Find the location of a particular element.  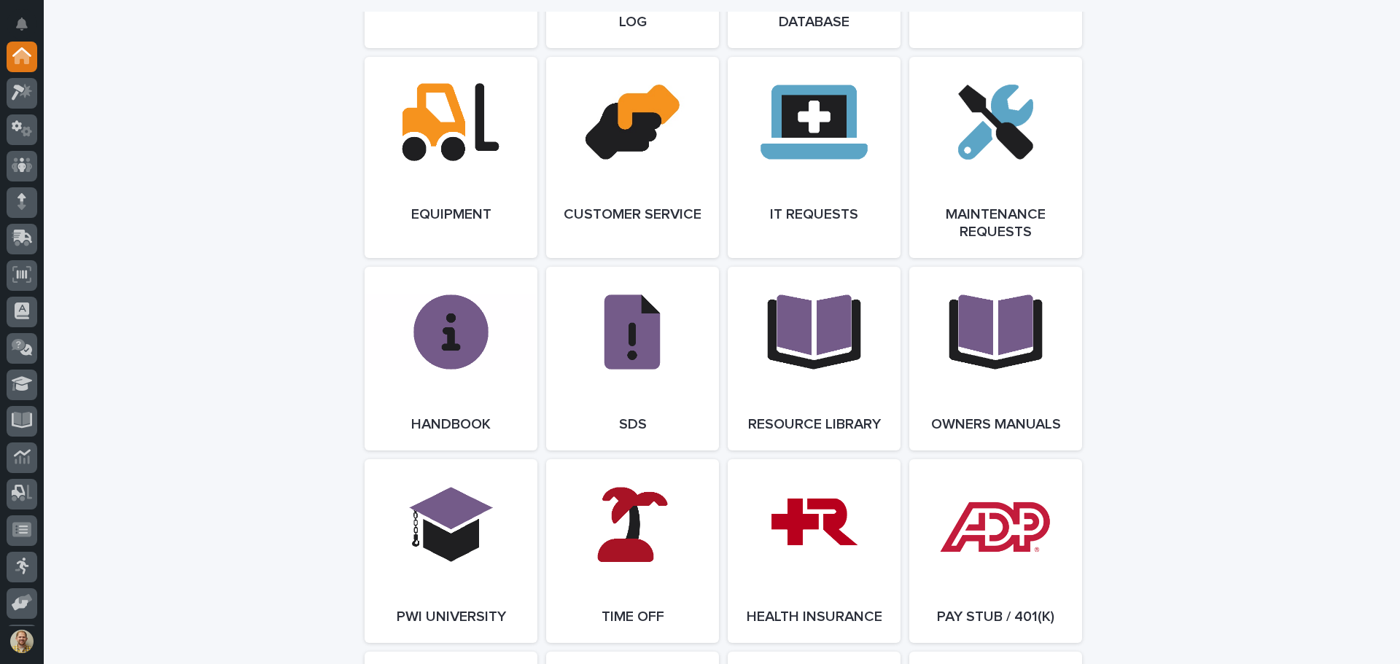

div: Notifications is located at coordinates (28, 29).